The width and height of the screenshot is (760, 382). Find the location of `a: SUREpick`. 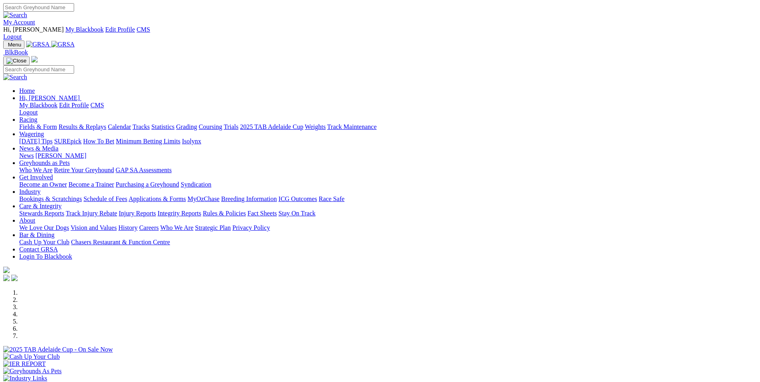

a: SUREpick is located at coordinates (68, 141).